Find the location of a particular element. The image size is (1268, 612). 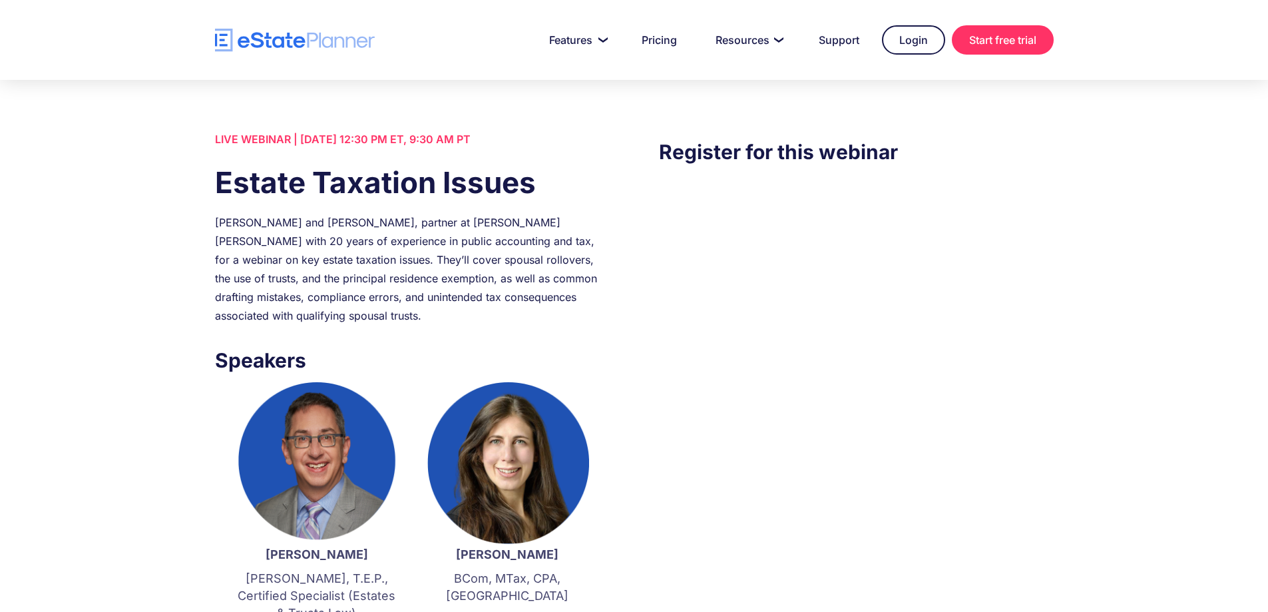

a: Resources is located at coordinates (747, 40).